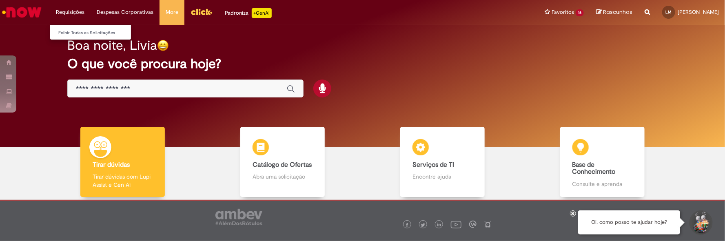  I want to click on div: Oi, como posso te ajudar hoje?, so click(629, 222).